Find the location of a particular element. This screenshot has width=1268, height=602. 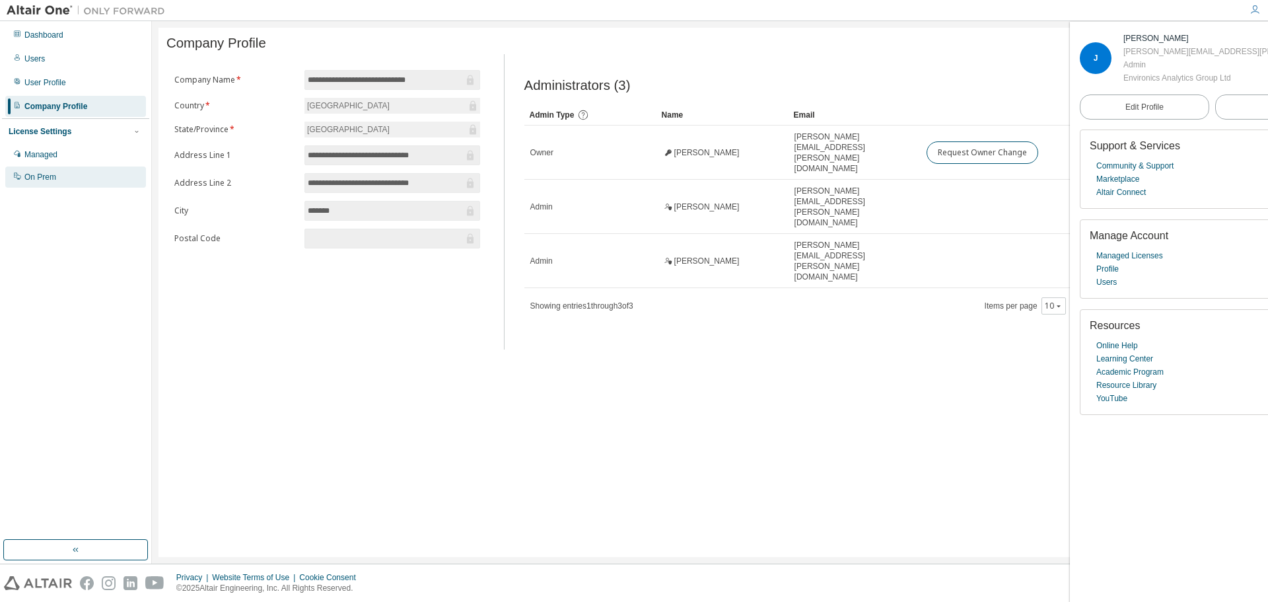

a: Managed Licenses is located at coordinates (1129, 256).